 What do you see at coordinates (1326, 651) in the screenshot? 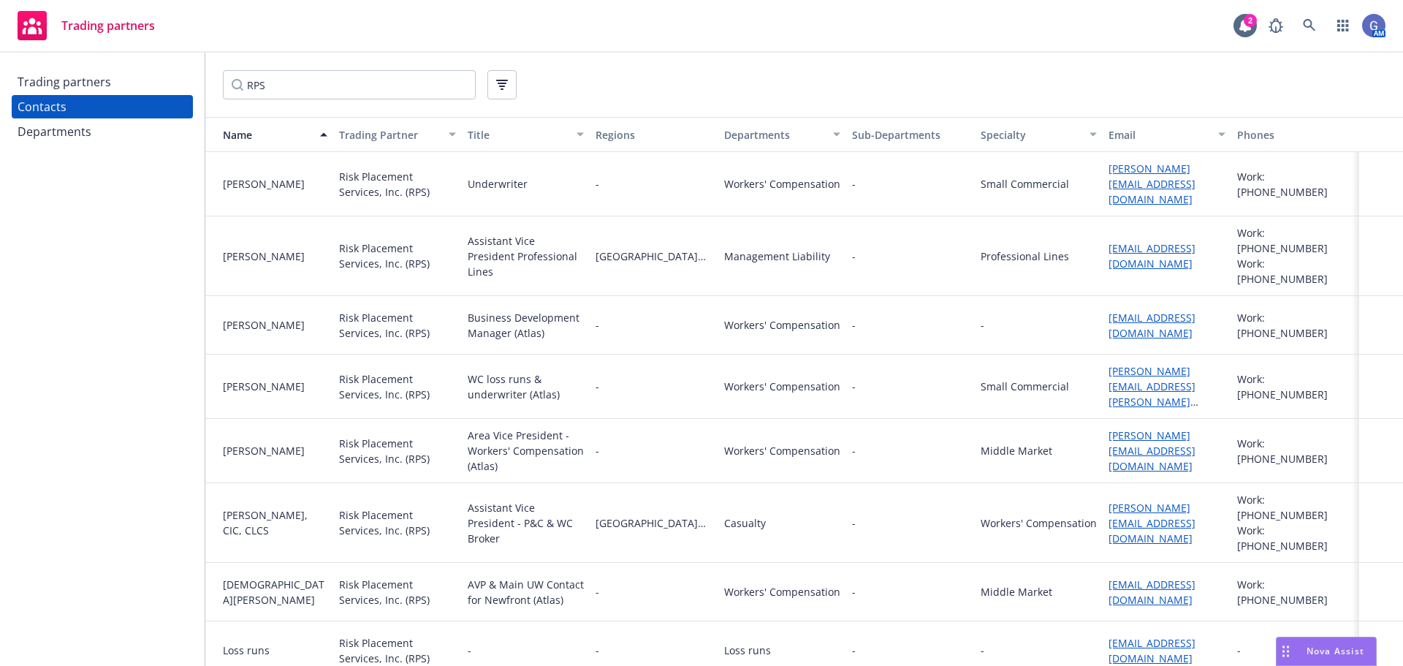
I see `button: Nova Assist` at bounding box center [1326, 651].